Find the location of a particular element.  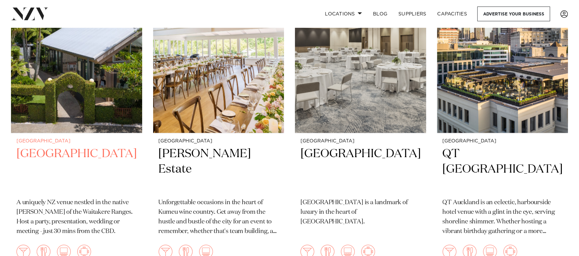

a: Locations is located at coordinates (344, 14).